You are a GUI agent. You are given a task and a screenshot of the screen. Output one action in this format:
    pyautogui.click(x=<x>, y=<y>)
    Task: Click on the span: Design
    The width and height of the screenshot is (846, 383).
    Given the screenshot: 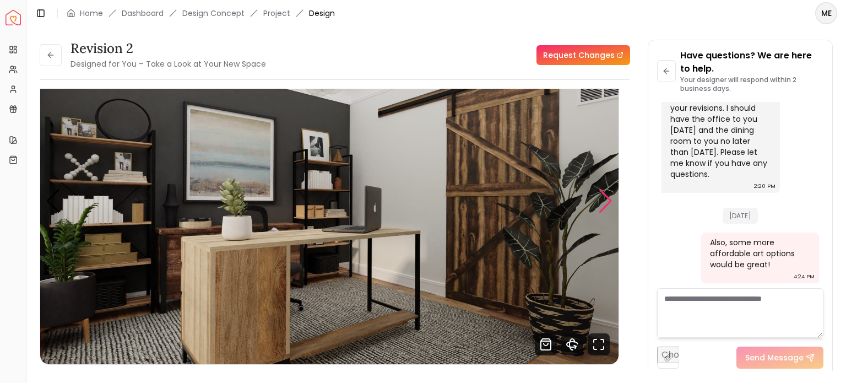 What is the action you would take?
    pyautogui.click(x=322, y=13)
    